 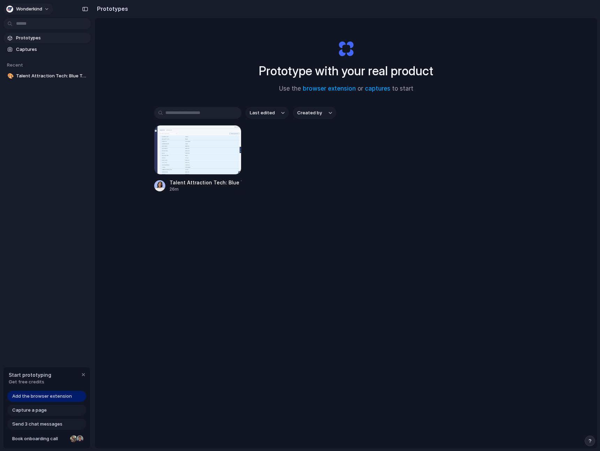 What do you see at coordinates (52, 38) in the screenshot?
I see `span: Prototypes` at bounding box center [52, 38].